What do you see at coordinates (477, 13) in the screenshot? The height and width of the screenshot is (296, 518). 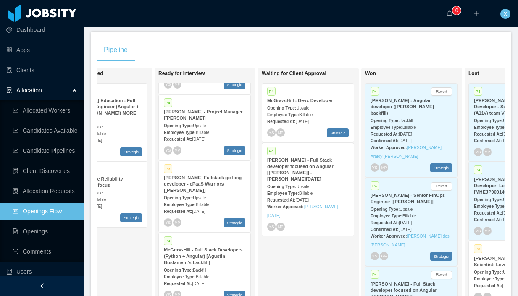 I see `i: icon: plus` at bounding box center [477, 13].